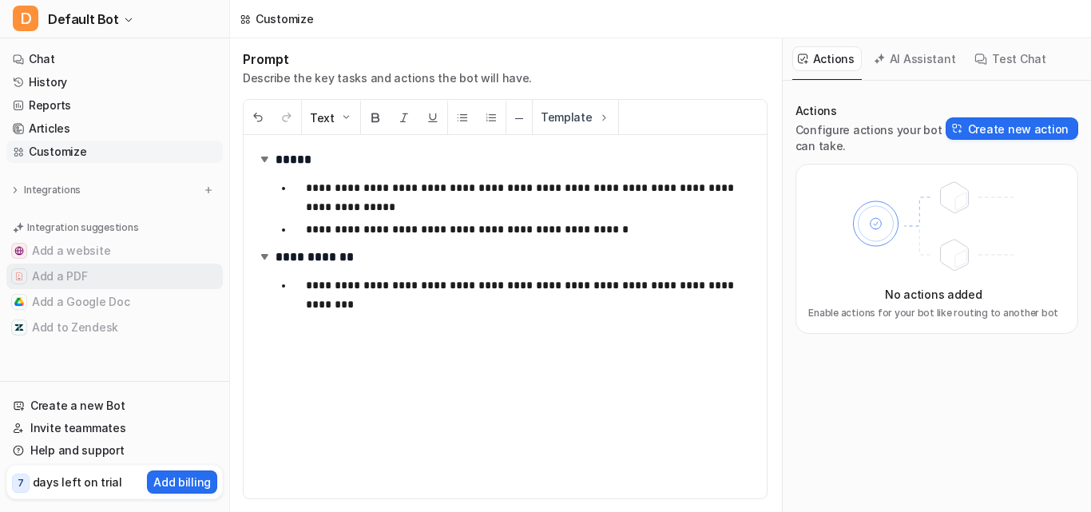  What do you see at coordinates (258, 117) in the screenshot?
I see `img: Undo` at bounding box center [258, 117].